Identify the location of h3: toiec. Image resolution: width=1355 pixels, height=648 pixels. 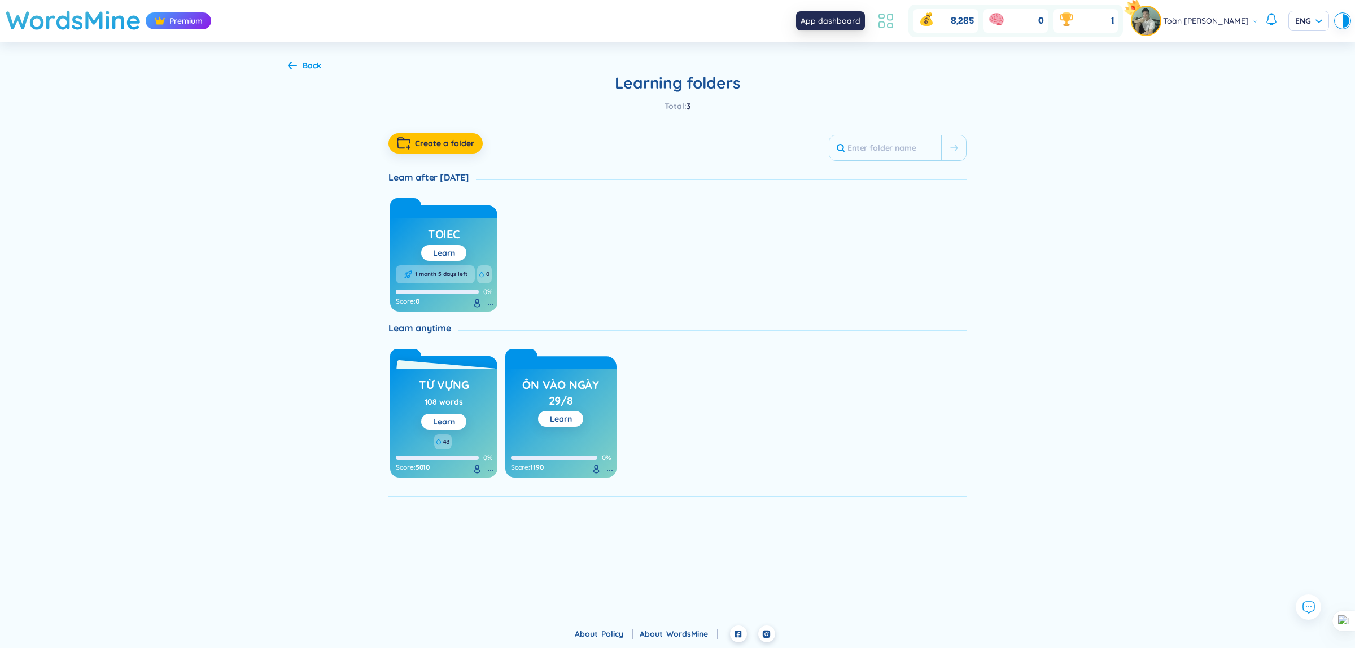
(444, 237).